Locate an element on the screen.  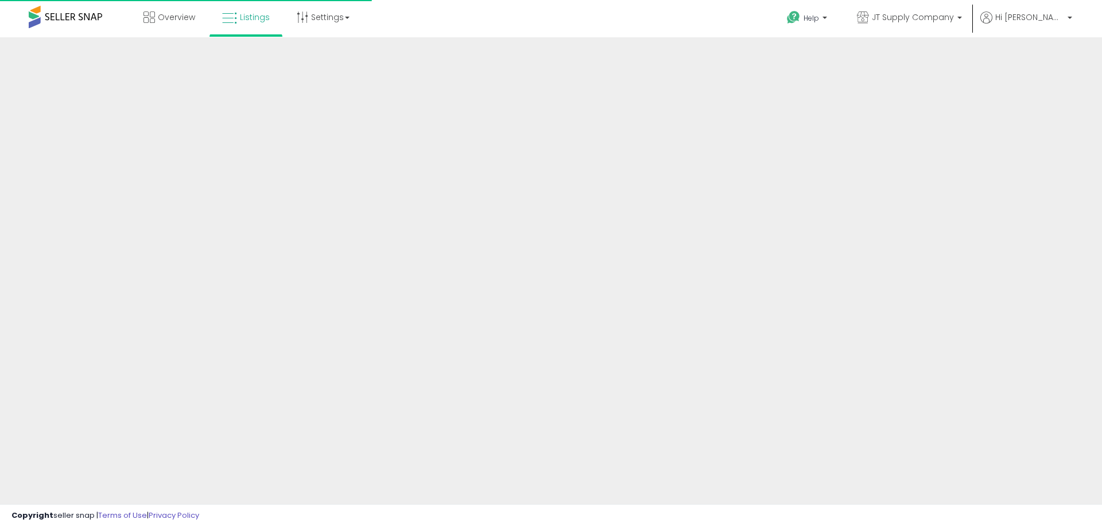
a: Help is located at coordinates (808, 20).